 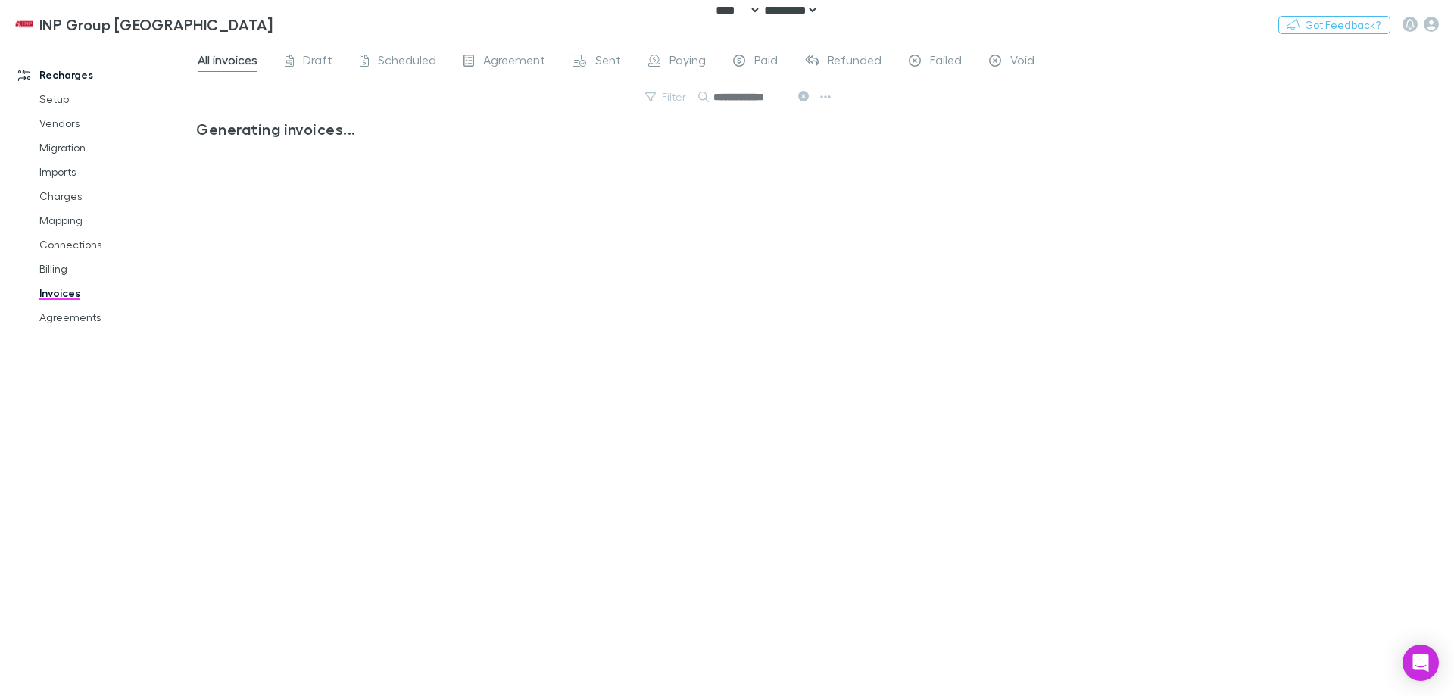 What do you see at coordinates (114, 172) in the screenshot?
I see `a: Imports` at bounding box center [114, 172].